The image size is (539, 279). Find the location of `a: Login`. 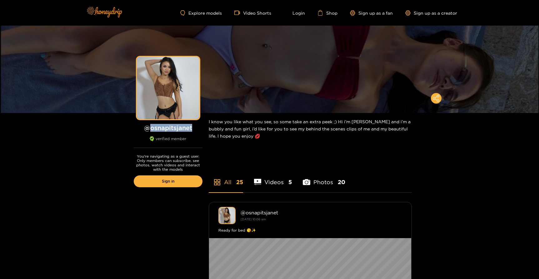

a: Login is located at coordinates (294, 13).